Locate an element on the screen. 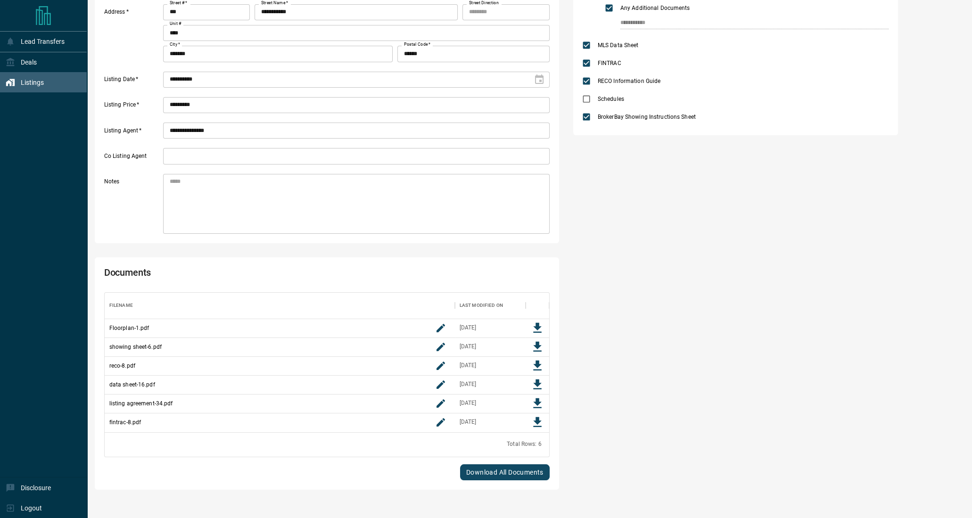 The image size is (972, 518). span: Schedules is located at coordinates (611, 99).